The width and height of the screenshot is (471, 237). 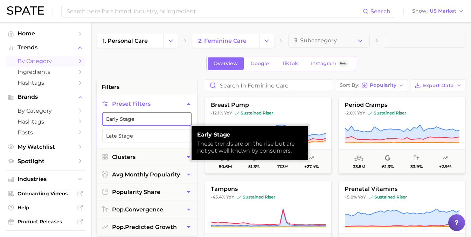 What do you see at coordinates (46, 194) in the screenshot?
I see `span: Onboarding Videos` at bounding box center [46, 194].